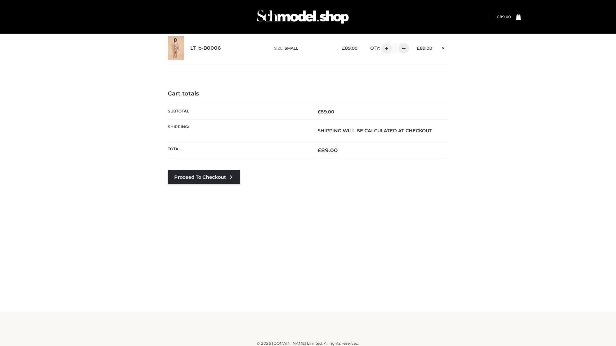 This screenshot has width=616, height=346. What do you see at coordinates (303, 17) in the screenshot?
I see `img: Schmodel Admin 964` at bounding box center [303, 17].